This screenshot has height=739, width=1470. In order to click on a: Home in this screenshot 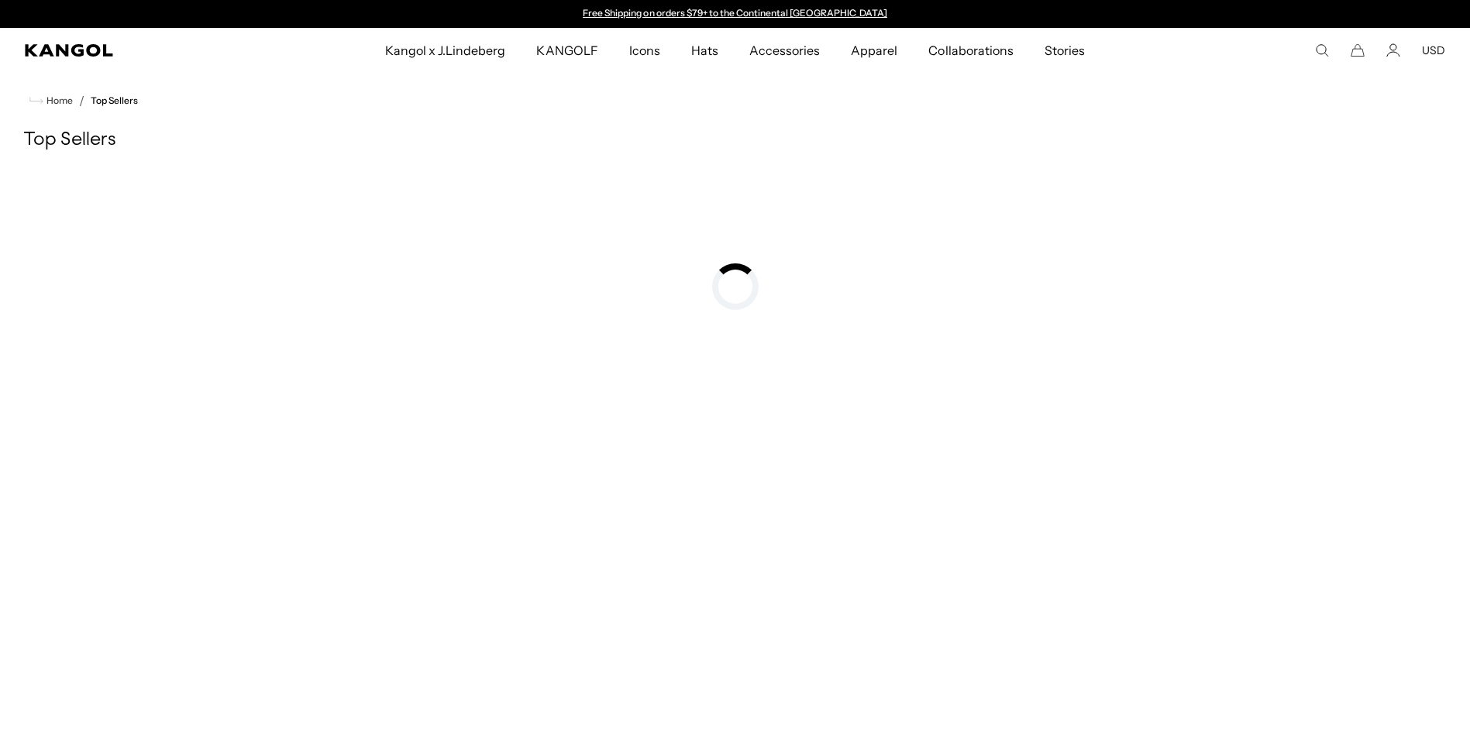, I will do `click(51, 101)`.